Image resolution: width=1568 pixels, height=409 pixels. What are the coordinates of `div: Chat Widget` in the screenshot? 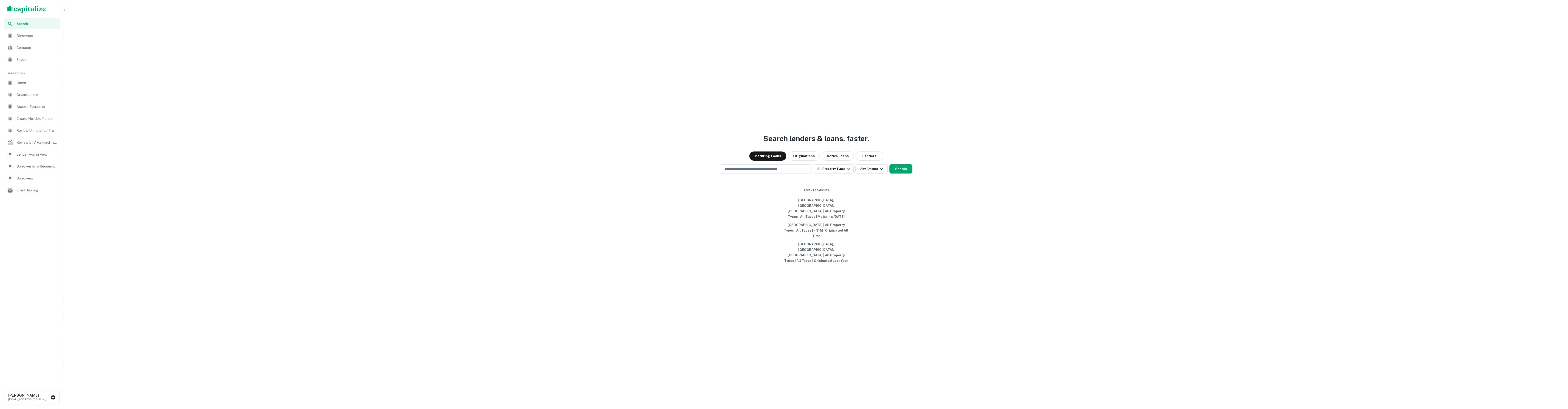 It's located at (1557, 384).